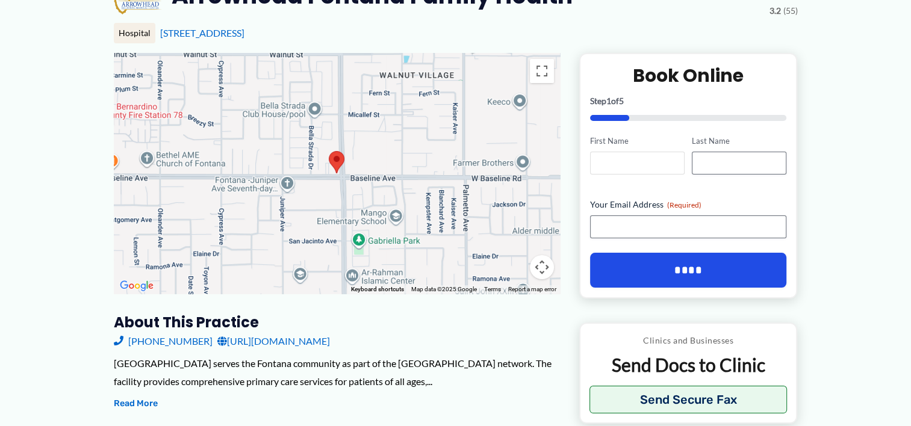  I want to click on a: Report a map error, so click(532, 289).